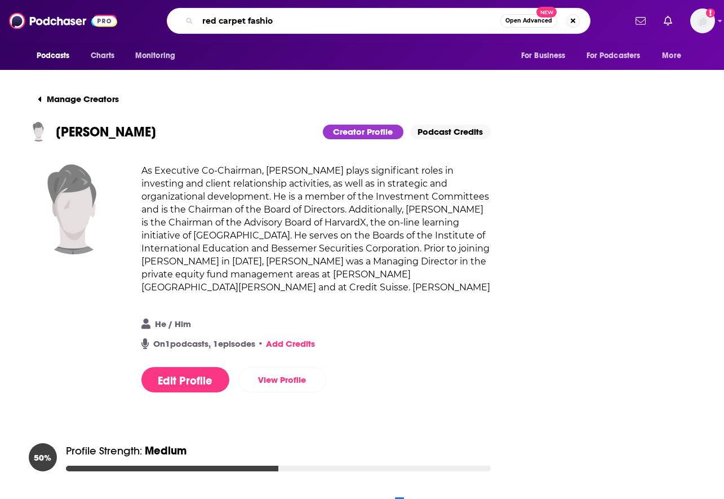  What do you see at coordinates (78, 99) in the screenshot?
I see `button: Manage Creators` at bounding box center [78, 99].